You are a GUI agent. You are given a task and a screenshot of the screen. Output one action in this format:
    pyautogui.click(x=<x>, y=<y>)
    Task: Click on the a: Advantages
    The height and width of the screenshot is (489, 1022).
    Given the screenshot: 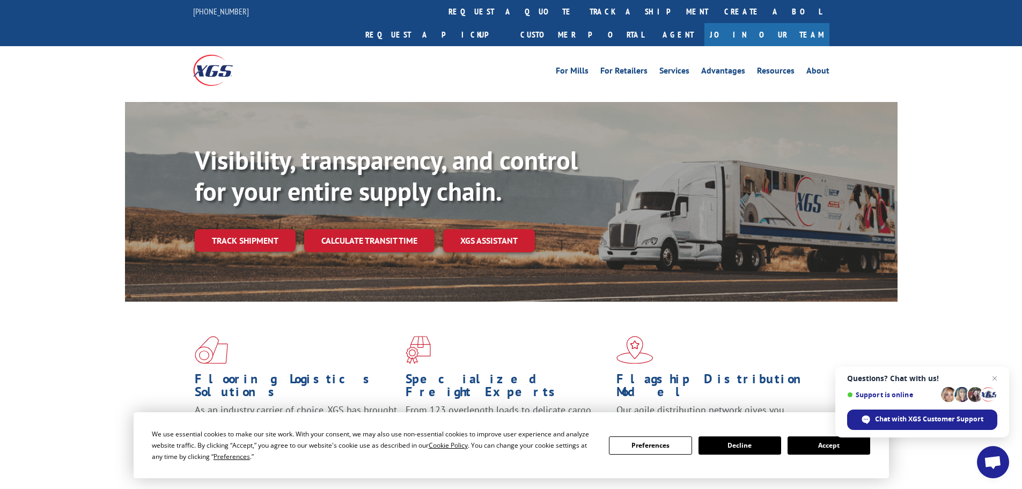 What is the action you would take?
    pyautogui.click(x=723, y=72)
    